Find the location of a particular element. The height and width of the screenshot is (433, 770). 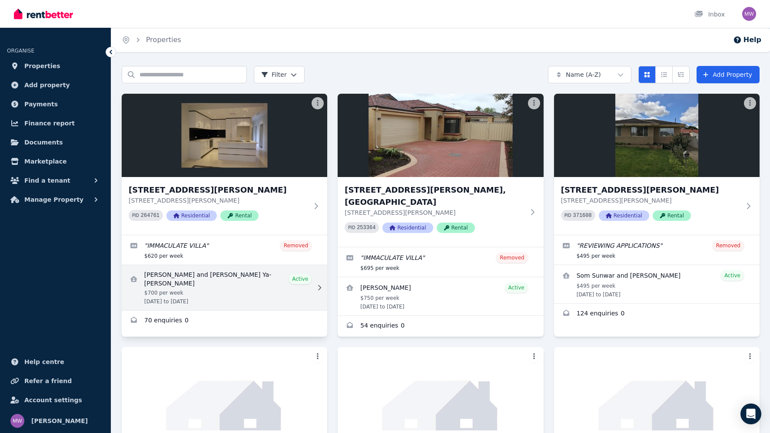

a: Refer a friend is located at coordinates (55, 381).